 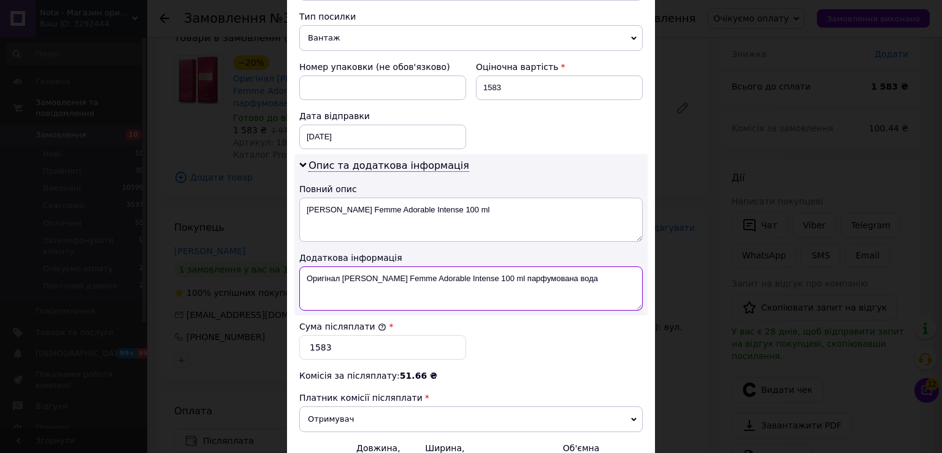 I want to click on div: Оціночна вартість, so click(x=559, y=67).